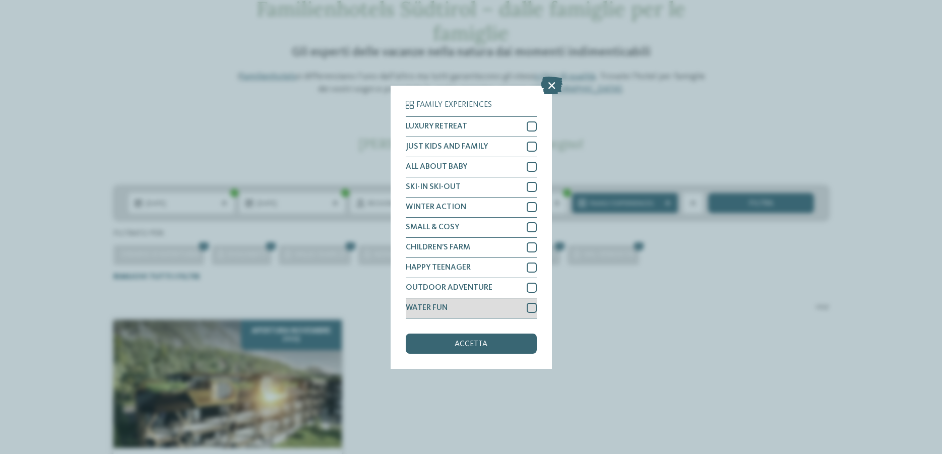  I want to click on span: ALL ABOUT BABY, so click(436, 167).